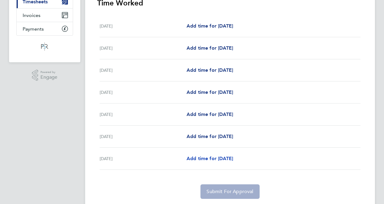  Describe the element at coordinates (49, 72) in the screenshot. I see `span: Powered by` at that location.